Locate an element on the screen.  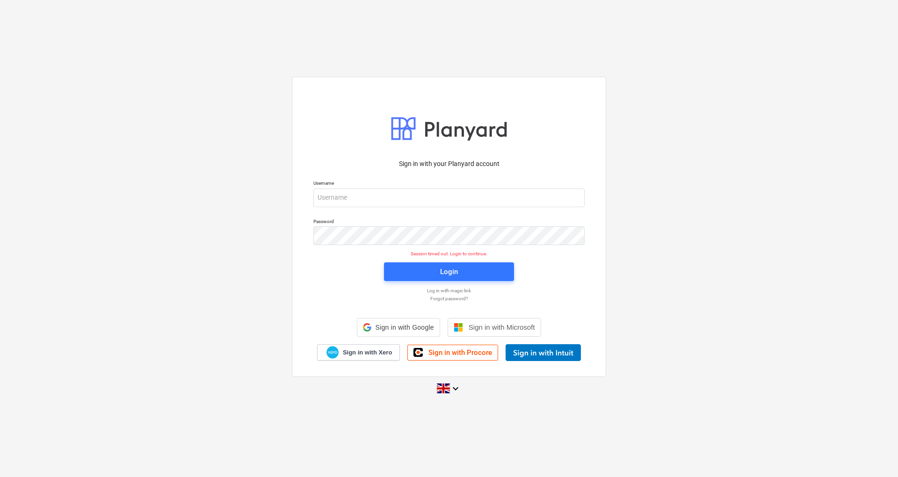
button: Login is located at coordinates (449, 272).